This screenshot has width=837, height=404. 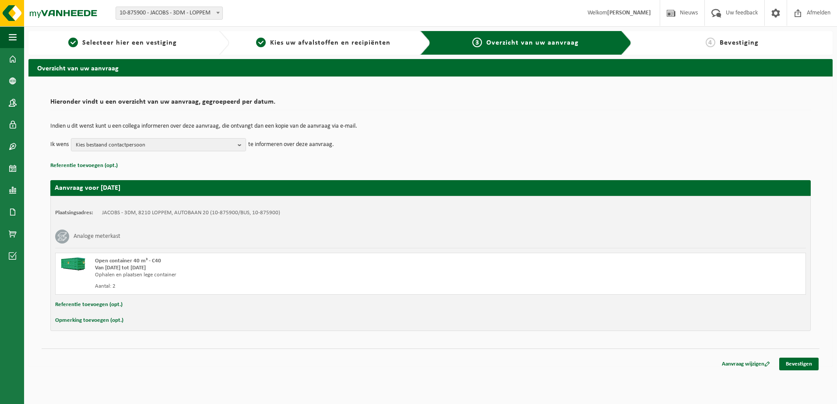 What do you see at coordinates (477, 42) in the screenshot?
I see `span: 3` at bounding box center [477, 42].